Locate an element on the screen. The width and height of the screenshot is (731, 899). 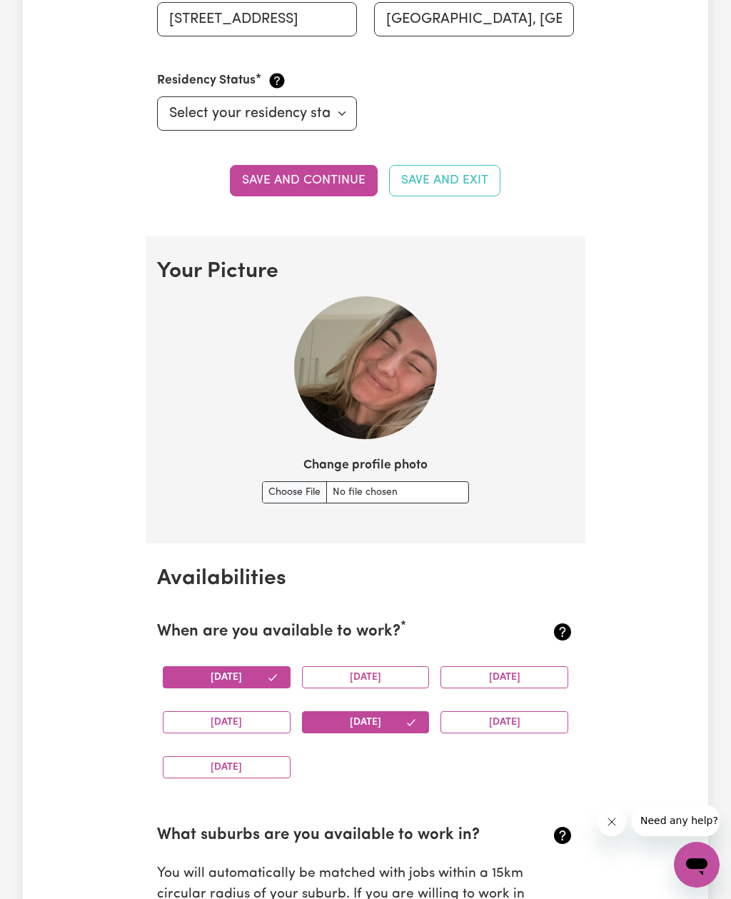
button: Save and continue is located at coordinates (304, 181).